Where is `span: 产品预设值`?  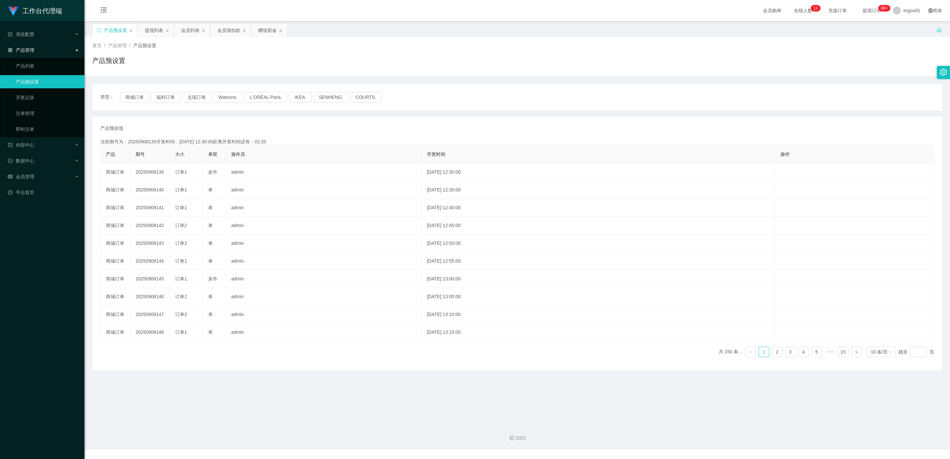 span: 产品预设值 is located at coordinates (112, 128).